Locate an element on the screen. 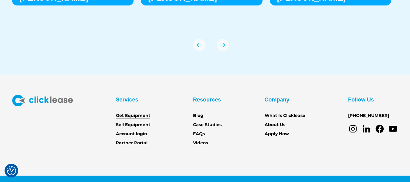  div: Company is located at coordinates (277, 100).